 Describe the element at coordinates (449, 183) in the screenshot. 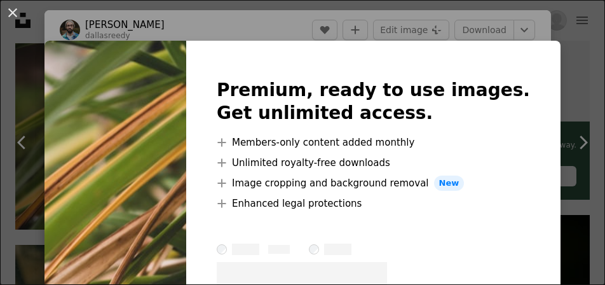

I see `span: New` at that location.